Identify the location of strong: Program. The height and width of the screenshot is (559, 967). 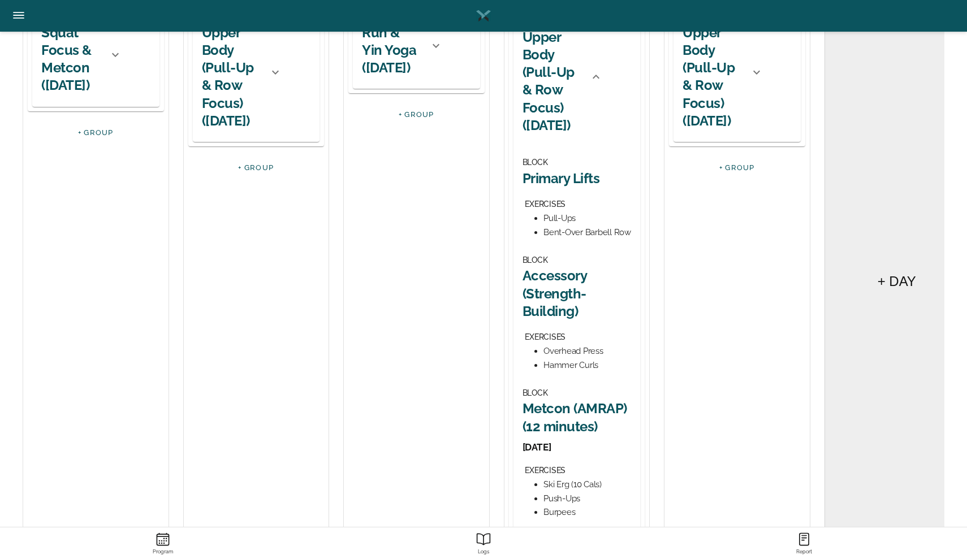
(162, 552).